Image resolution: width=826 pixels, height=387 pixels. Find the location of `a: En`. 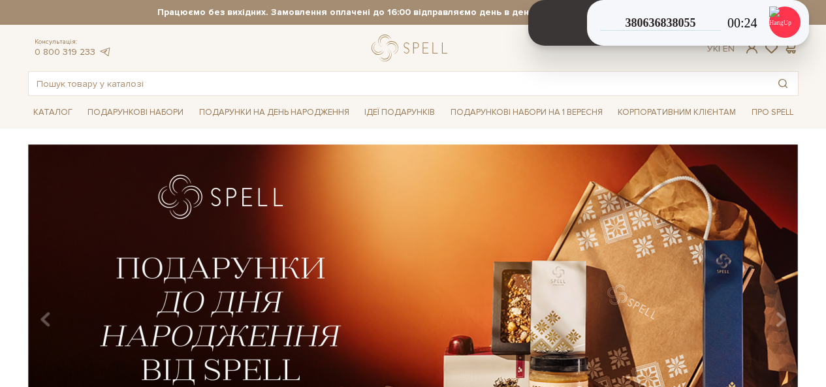

a: En is located at coordinates (729, 48).